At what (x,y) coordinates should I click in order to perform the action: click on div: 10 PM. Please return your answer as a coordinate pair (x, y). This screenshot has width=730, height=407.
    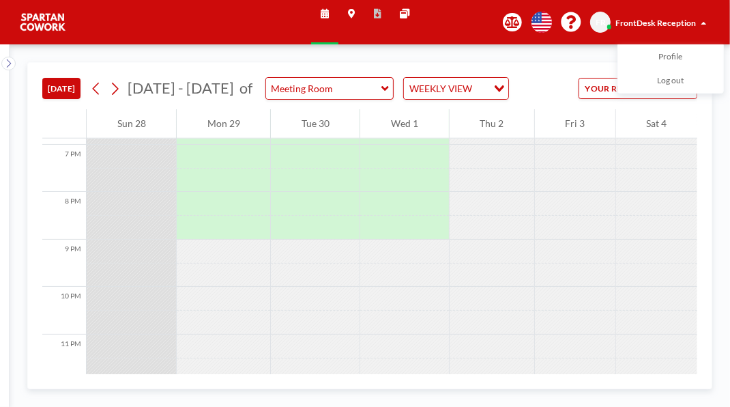
    Looking at the image, I should click on (64, 310).